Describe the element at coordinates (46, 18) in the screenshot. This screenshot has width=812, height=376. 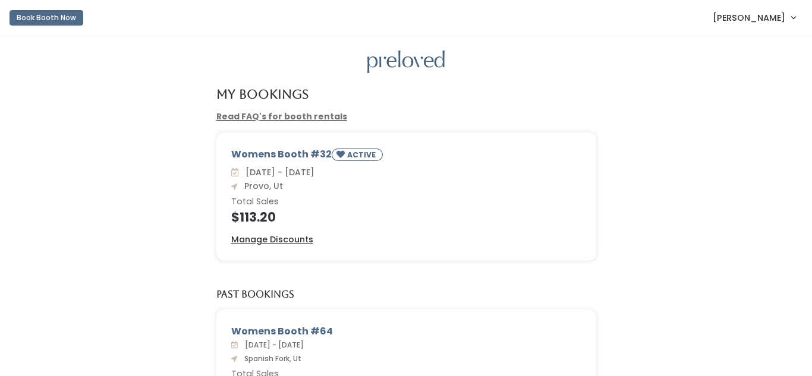
I see `a: Book Booth Now` at that location.